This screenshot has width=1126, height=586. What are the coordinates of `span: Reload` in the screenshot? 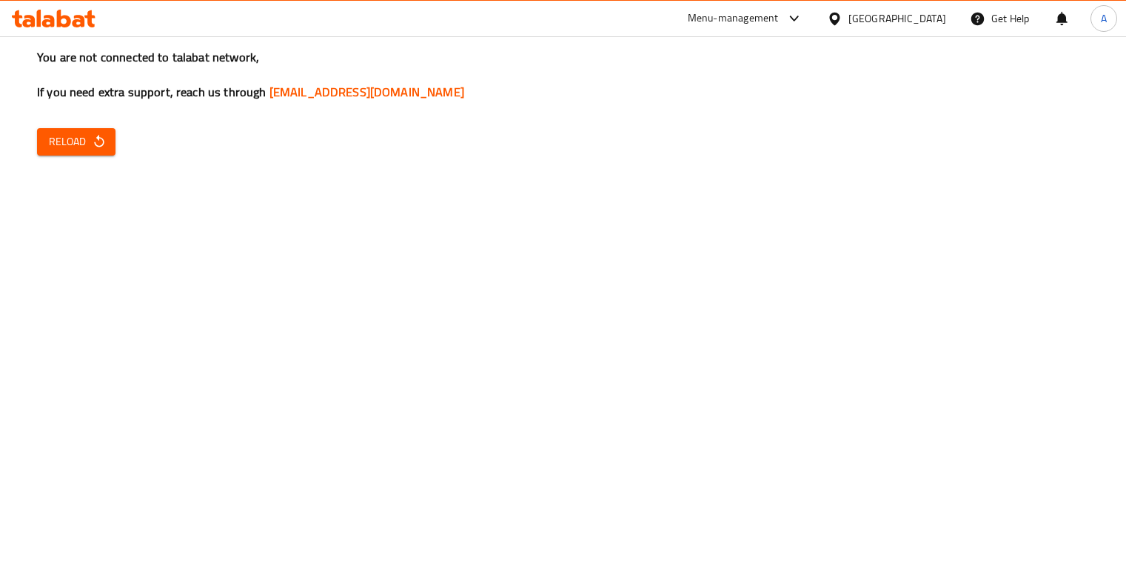 It's located at (76, 141).